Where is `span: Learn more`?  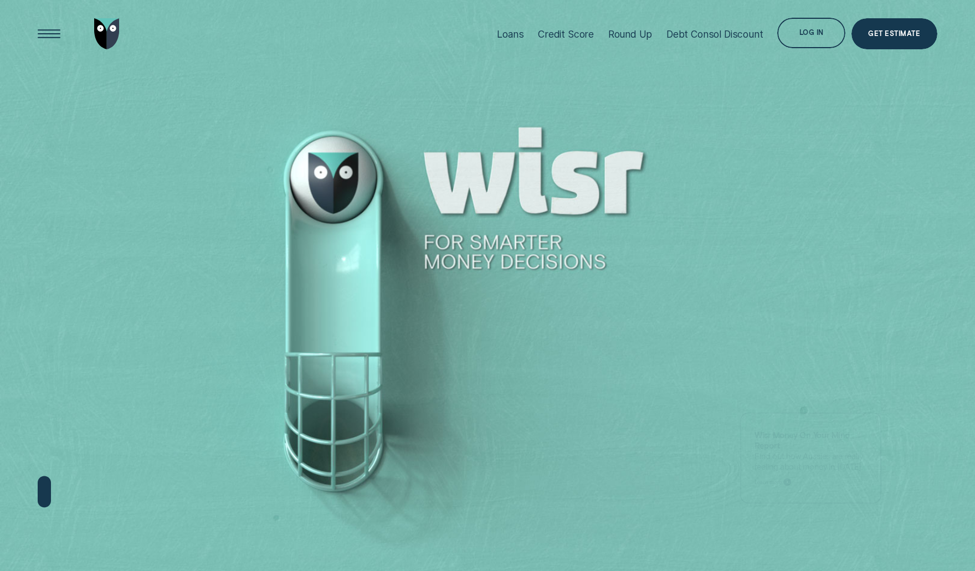 span: Learn more is located at coordinates (768, 482).